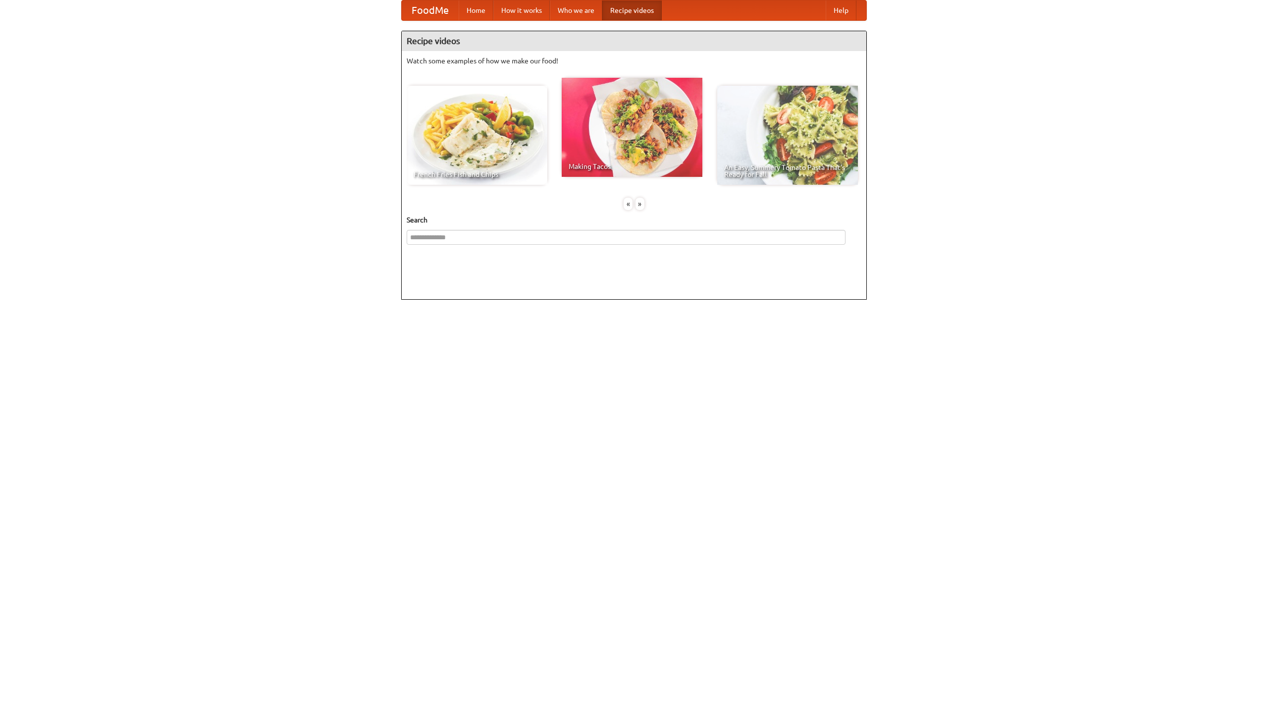 This screenshot has height=701, width=1268. Describe the element at coordinates (576, 10) in the screenshot. I see `a: Who we are` at that location.